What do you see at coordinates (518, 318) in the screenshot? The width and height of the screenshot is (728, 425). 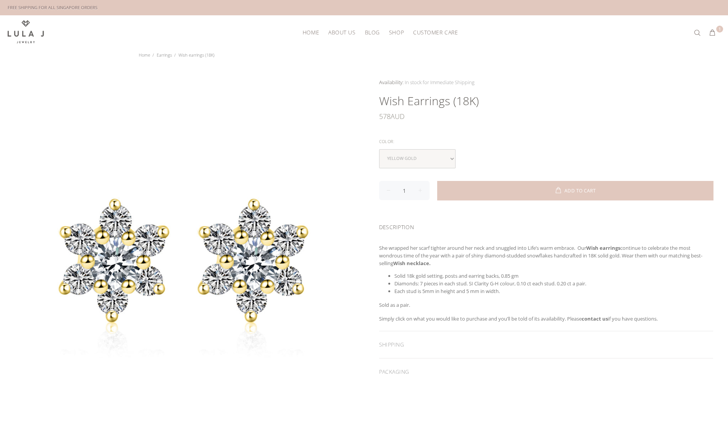 I see `span: Simply click on what you would like to purchase and you’ll be told of its availability. Please if...` at bounding box center [518, 318].